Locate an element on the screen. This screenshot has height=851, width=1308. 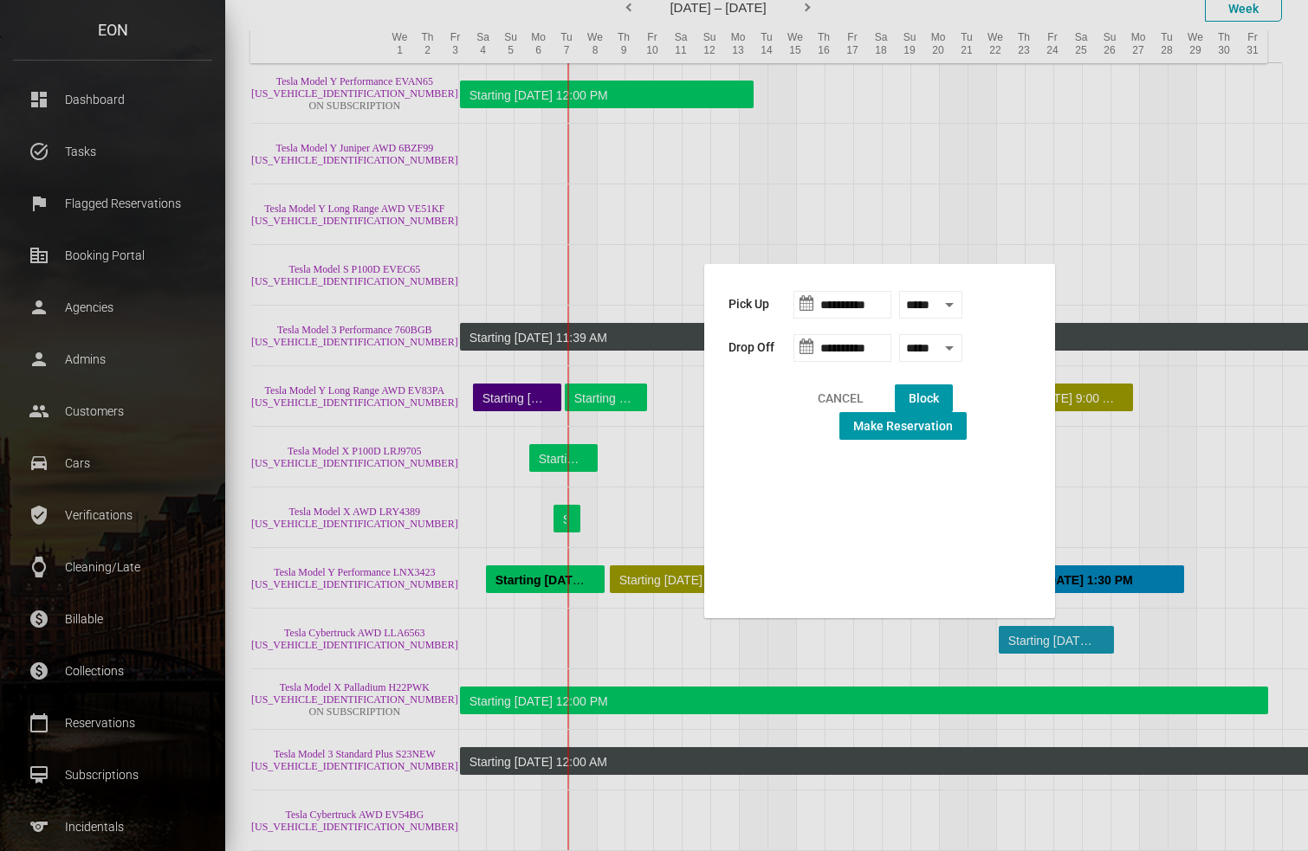
button: Make Reservation is located at coordinates (903, 426).